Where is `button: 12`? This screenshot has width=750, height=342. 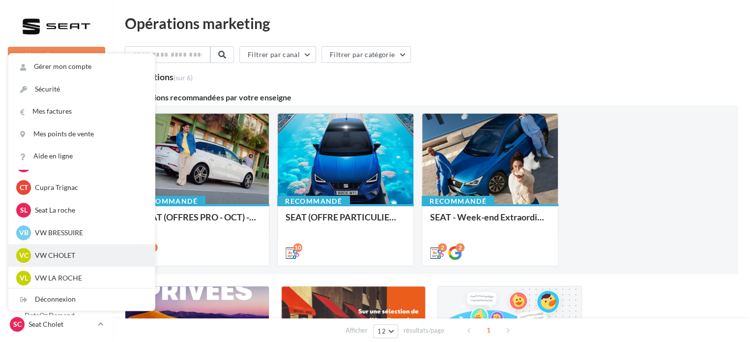
button: 12 is located at coordinates (386, 331).